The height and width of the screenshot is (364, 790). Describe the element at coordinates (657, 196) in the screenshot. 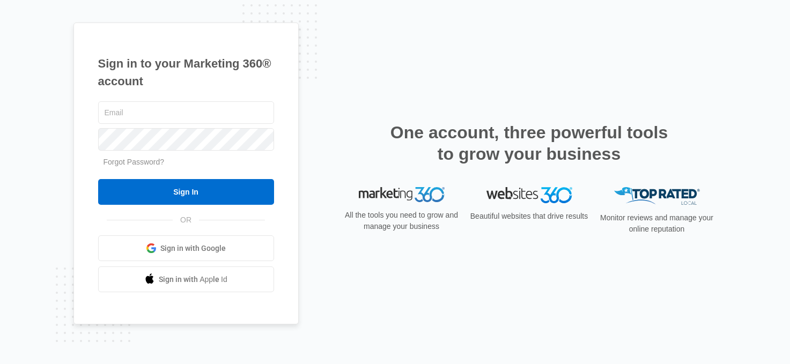

I see `img: Top Rated Local` at that location.